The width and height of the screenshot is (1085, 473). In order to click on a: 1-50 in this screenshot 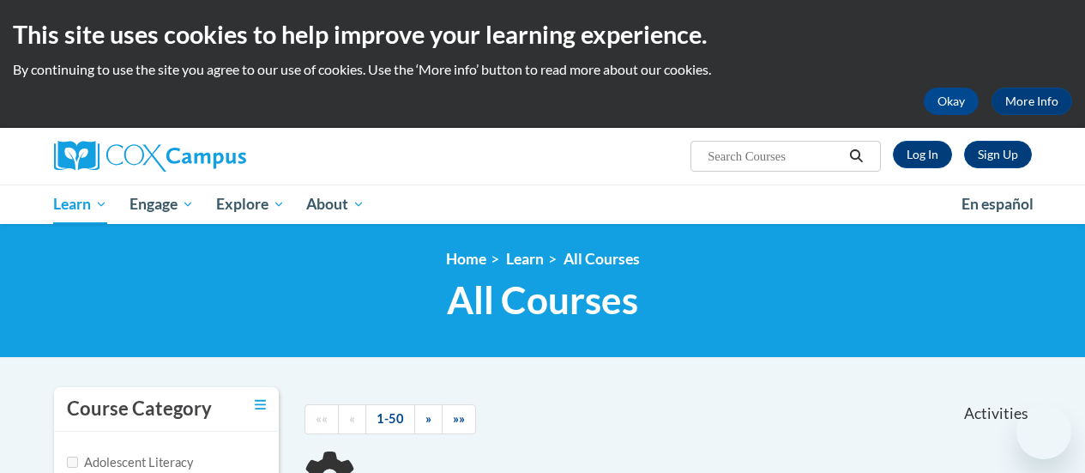, I will do `click(390, 418)`.